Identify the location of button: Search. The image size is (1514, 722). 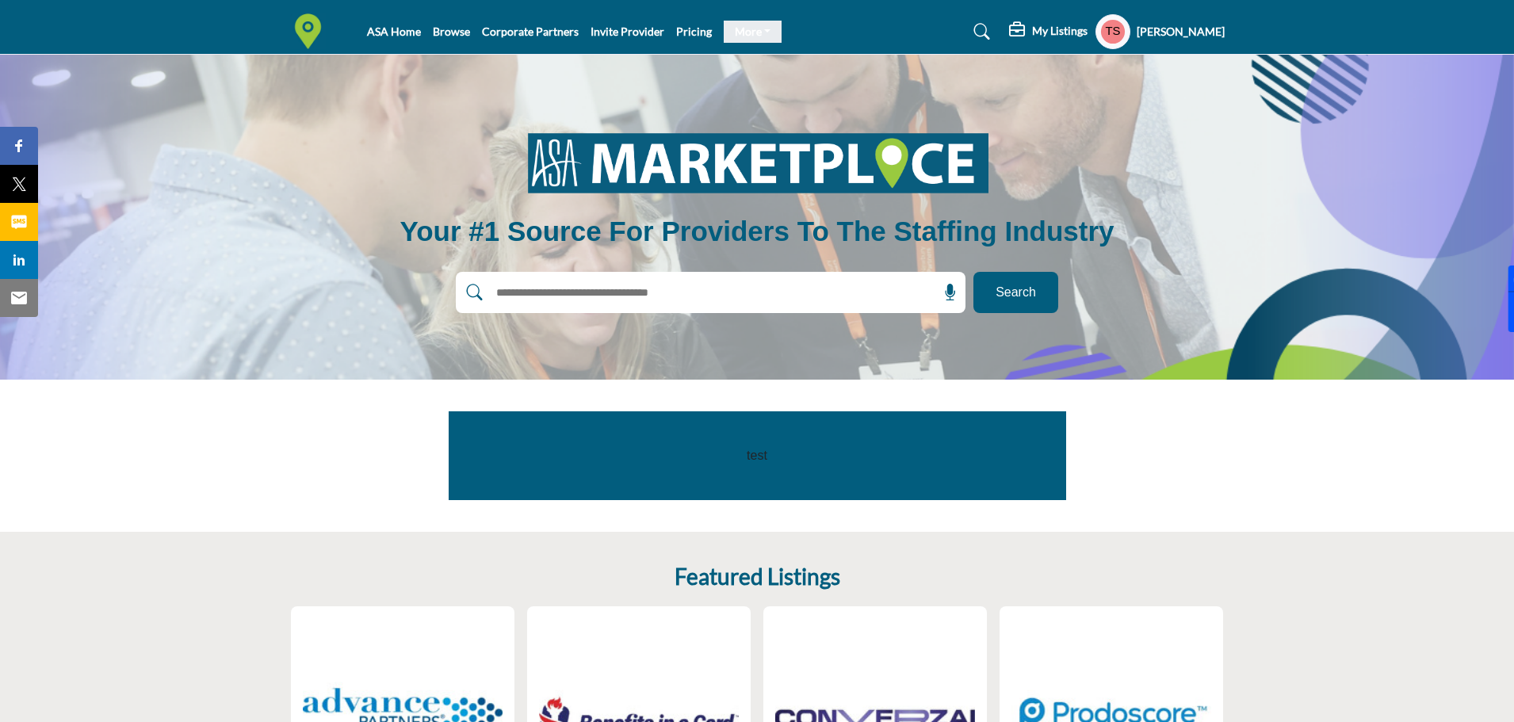
(1015, 292).